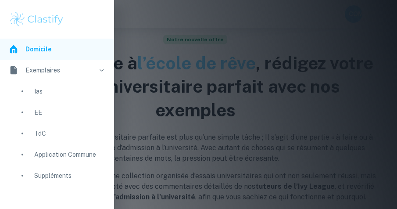  What do you see at coordinates (70, 112) in the screenshot?
I see `div: EE` at bounding box center [70, 112].